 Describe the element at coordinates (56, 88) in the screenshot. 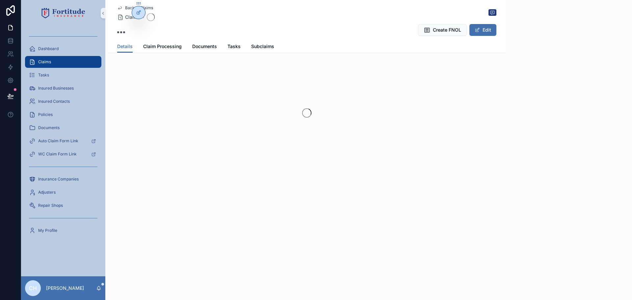

I see `span: Insured Businesses` at that location.